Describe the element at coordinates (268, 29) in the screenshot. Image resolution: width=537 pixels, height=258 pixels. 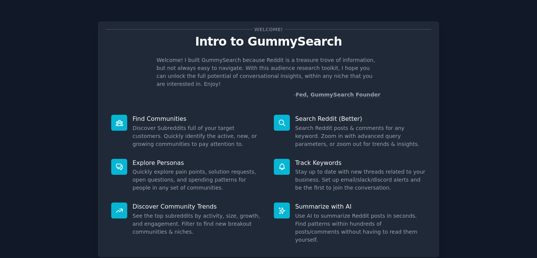
I see `span: Welcome!` at that location.